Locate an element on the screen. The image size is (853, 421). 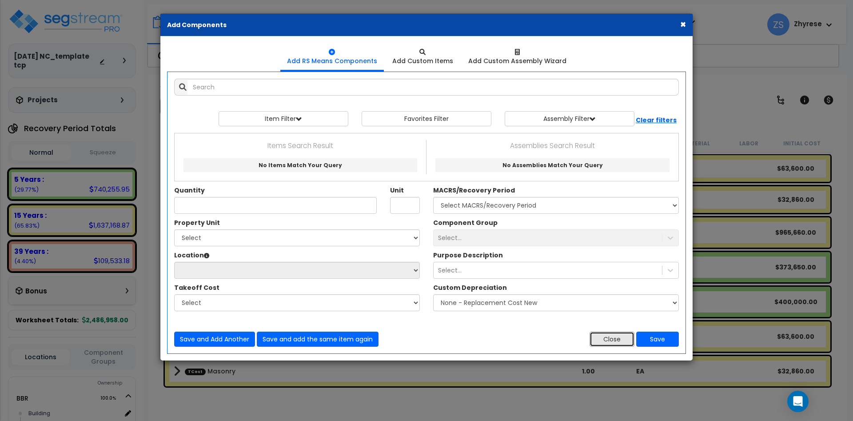
button: Favorites Filter is located at coordinates (426, 119).